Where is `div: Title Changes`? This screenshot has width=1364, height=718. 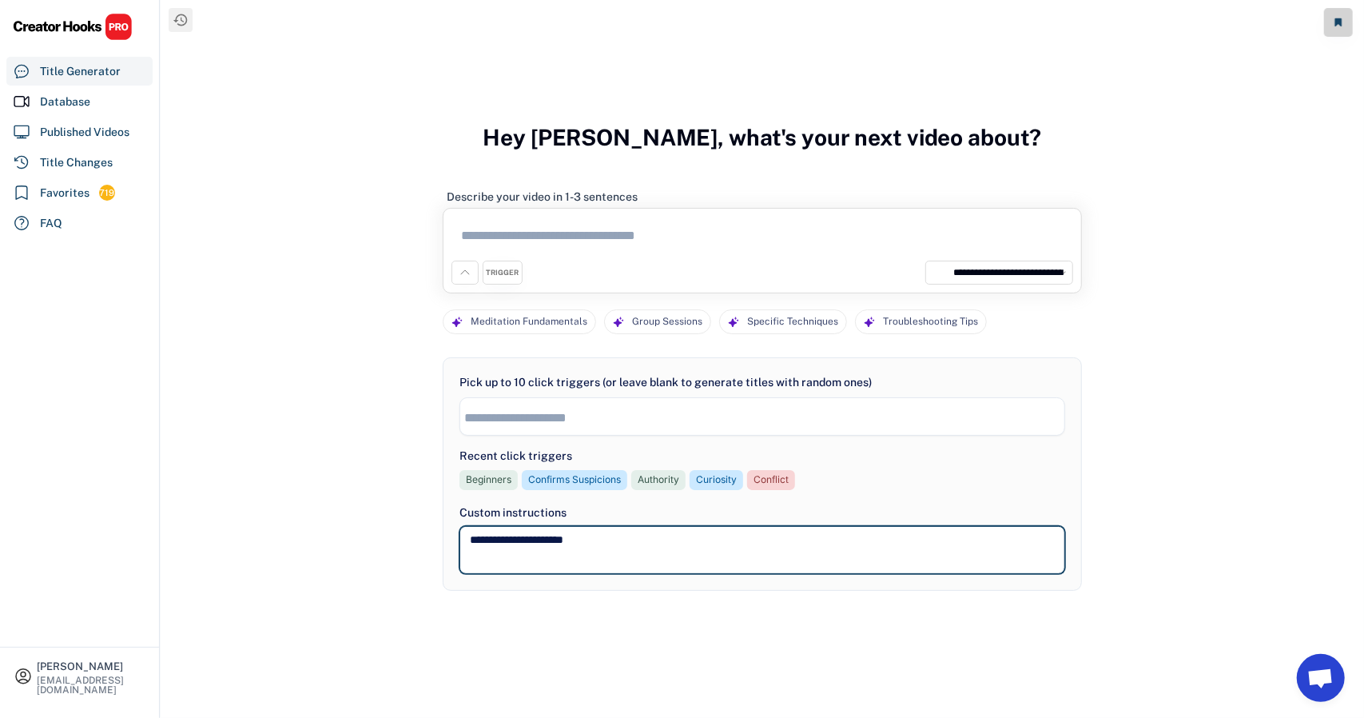
div: Title Changes is located at coordinates (76, 162).